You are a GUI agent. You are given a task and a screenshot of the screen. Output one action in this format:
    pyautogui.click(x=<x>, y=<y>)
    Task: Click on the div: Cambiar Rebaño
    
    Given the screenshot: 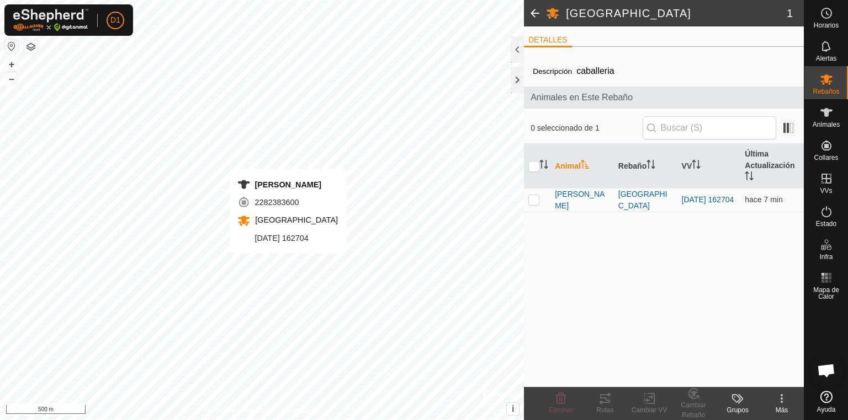 What is the action you would take?
    pyautogui.click(x=693, y=411)
    